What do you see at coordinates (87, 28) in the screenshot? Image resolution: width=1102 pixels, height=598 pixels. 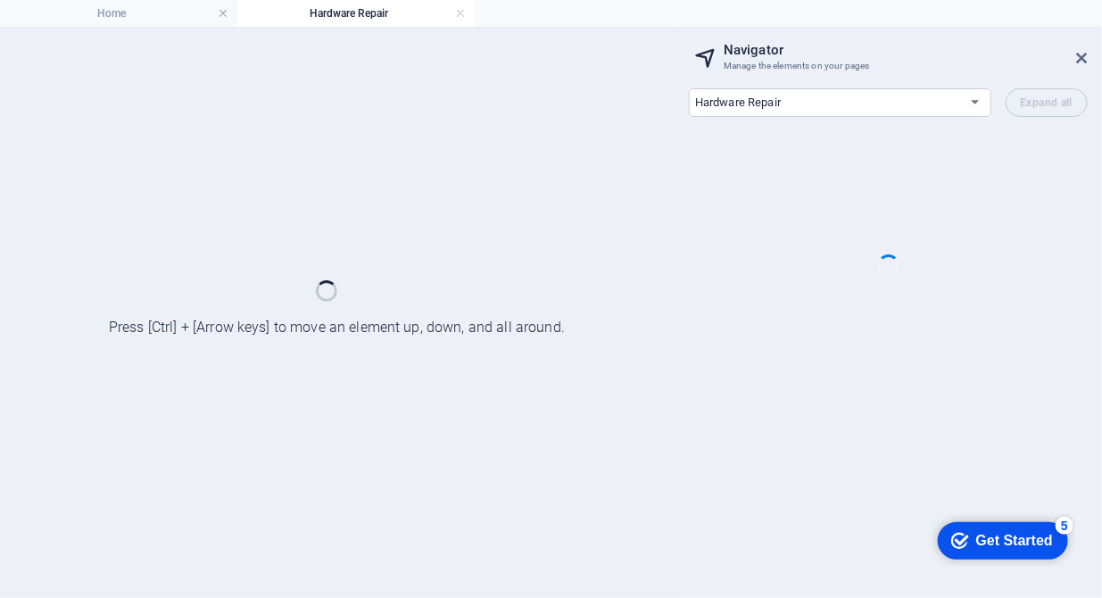 I see `div: Get Started` at bounding box center [87, 28].